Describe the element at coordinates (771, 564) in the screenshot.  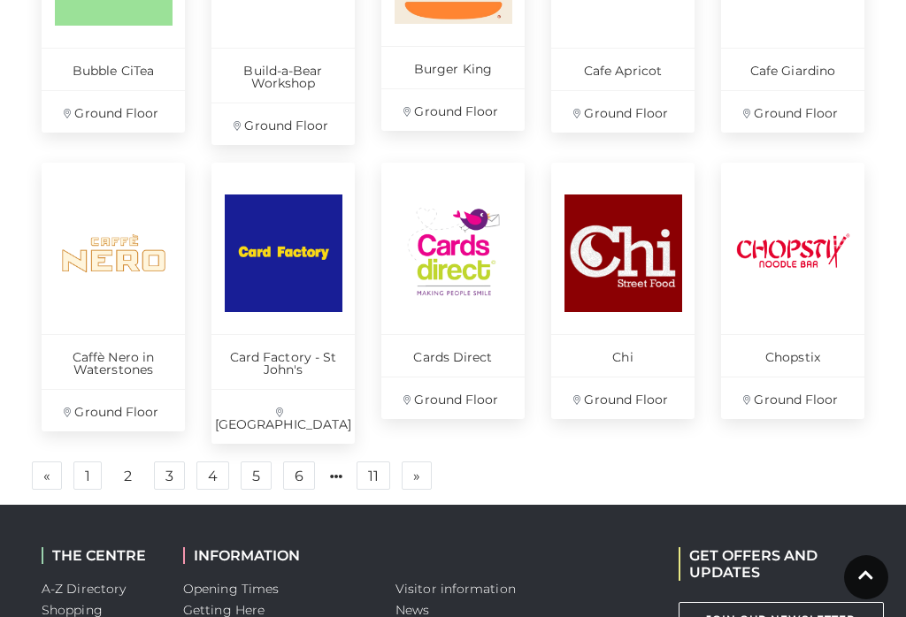
I see `h2: GET OFFERS AND UPDATES` at that location.